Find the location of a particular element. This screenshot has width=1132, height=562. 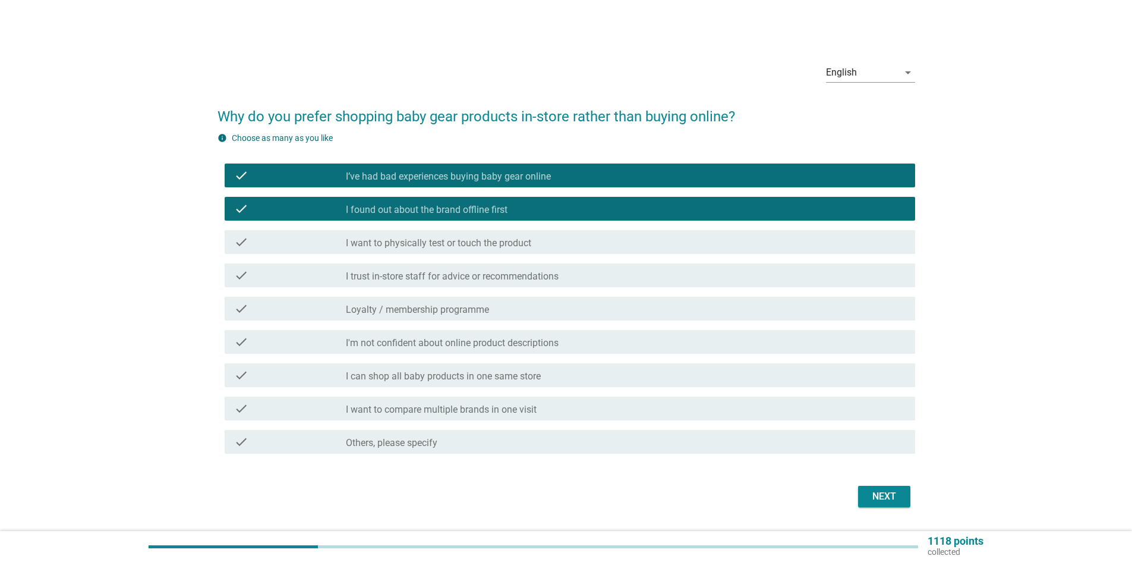

label: I want to compare multiple brands in one visit is located at coordinates (441, 410).